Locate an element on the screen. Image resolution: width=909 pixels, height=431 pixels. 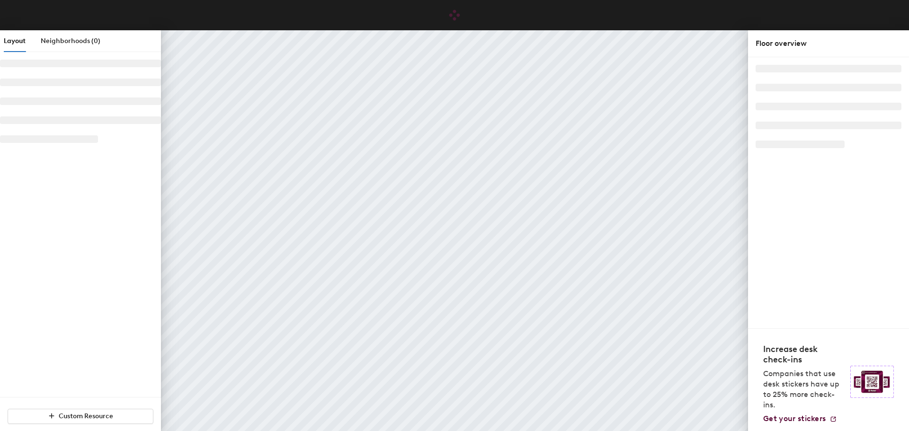
p: Companies that use desk stickers have up to 25% more check-ins. is located at coordinates (804, 390).